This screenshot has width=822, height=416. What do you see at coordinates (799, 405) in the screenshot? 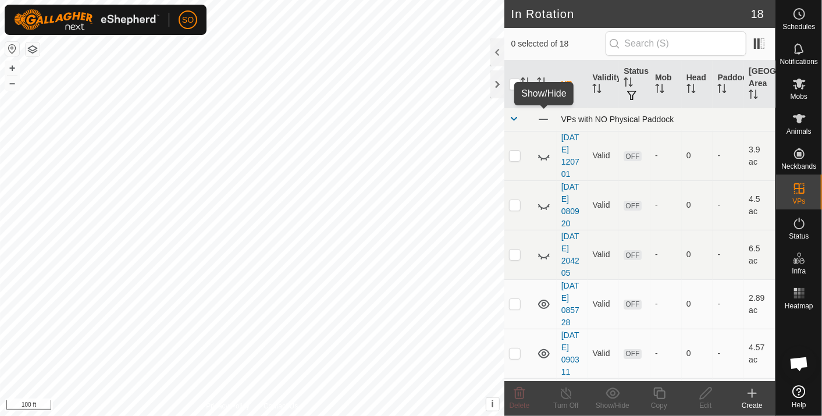
I see `span: Help` at bounding box center [799, 405].